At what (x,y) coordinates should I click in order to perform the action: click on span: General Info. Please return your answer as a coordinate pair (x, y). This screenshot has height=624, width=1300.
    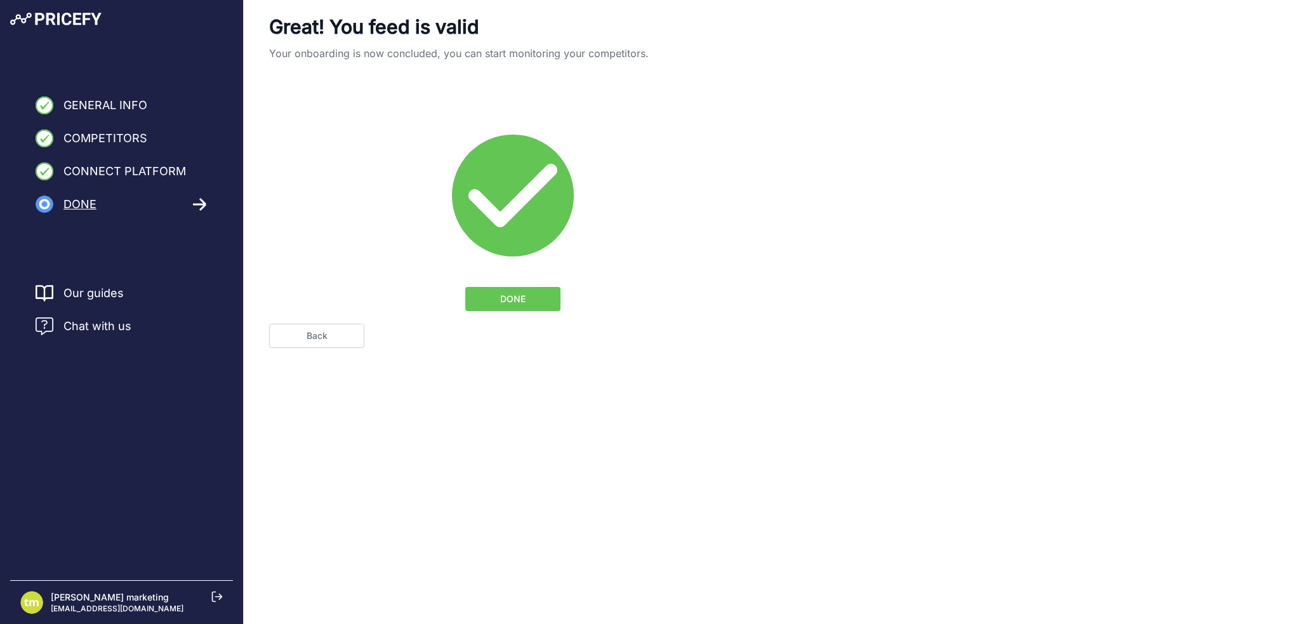
    Looking at the image, I should click on (105, 105).